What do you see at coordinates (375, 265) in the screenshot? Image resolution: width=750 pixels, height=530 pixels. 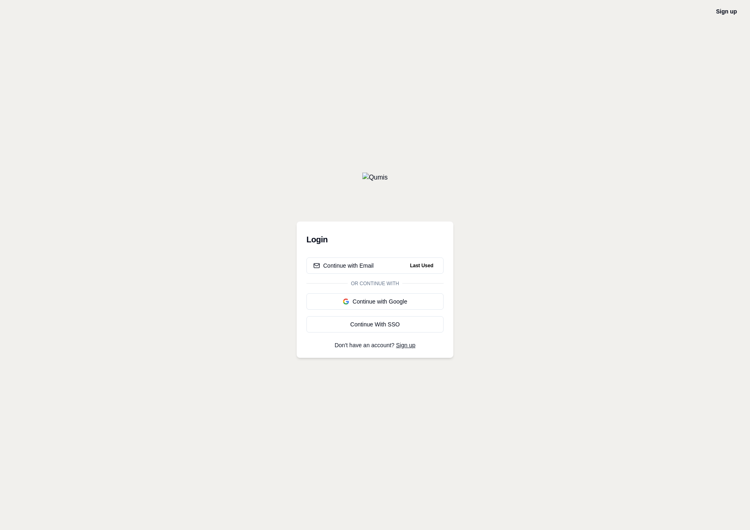 I see `button: Continue with EmailLast Used` at bounding box center [375, 265].